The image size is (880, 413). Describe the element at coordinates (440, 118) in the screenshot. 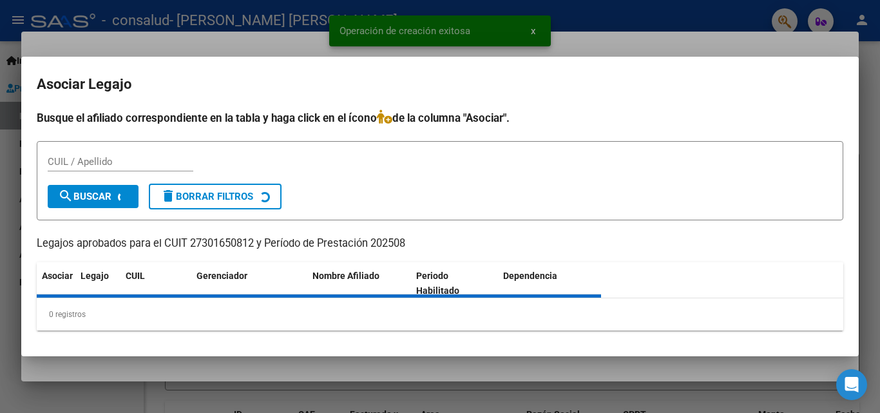

I see `h4: Busque el afiliado correspondiente en la tabla y haga click en el ícono de la columna "Asociar".` at that location.